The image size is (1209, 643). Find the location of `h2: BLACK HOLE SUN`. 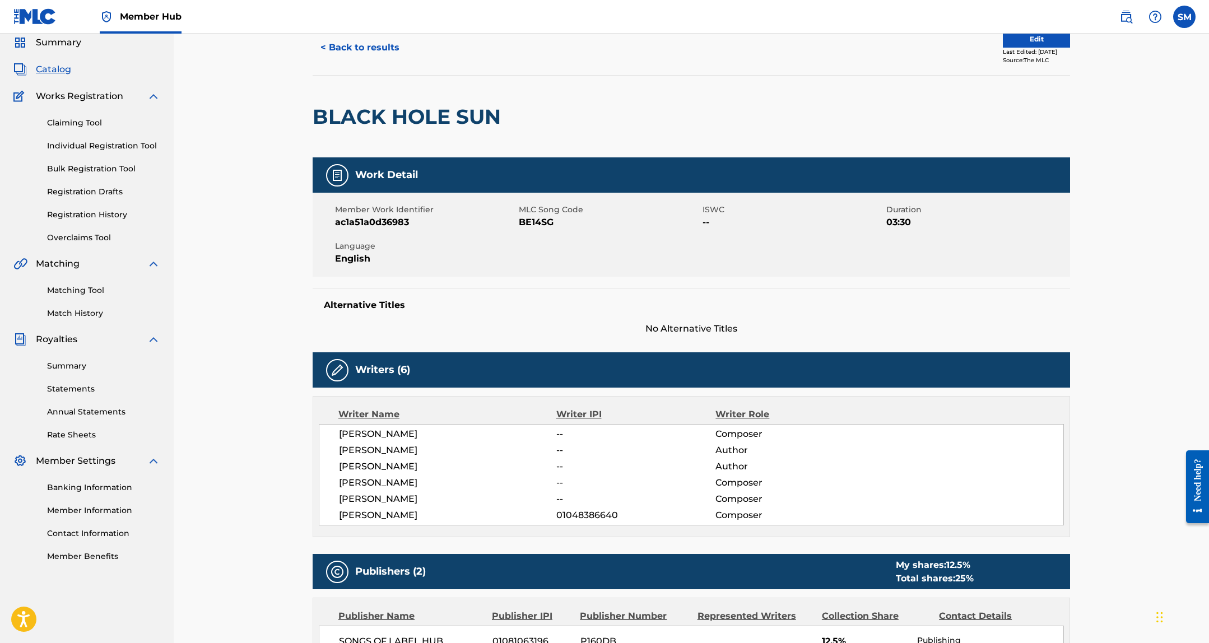

h2: BLACK HOLE SUN is located at coordinates (409, 116).